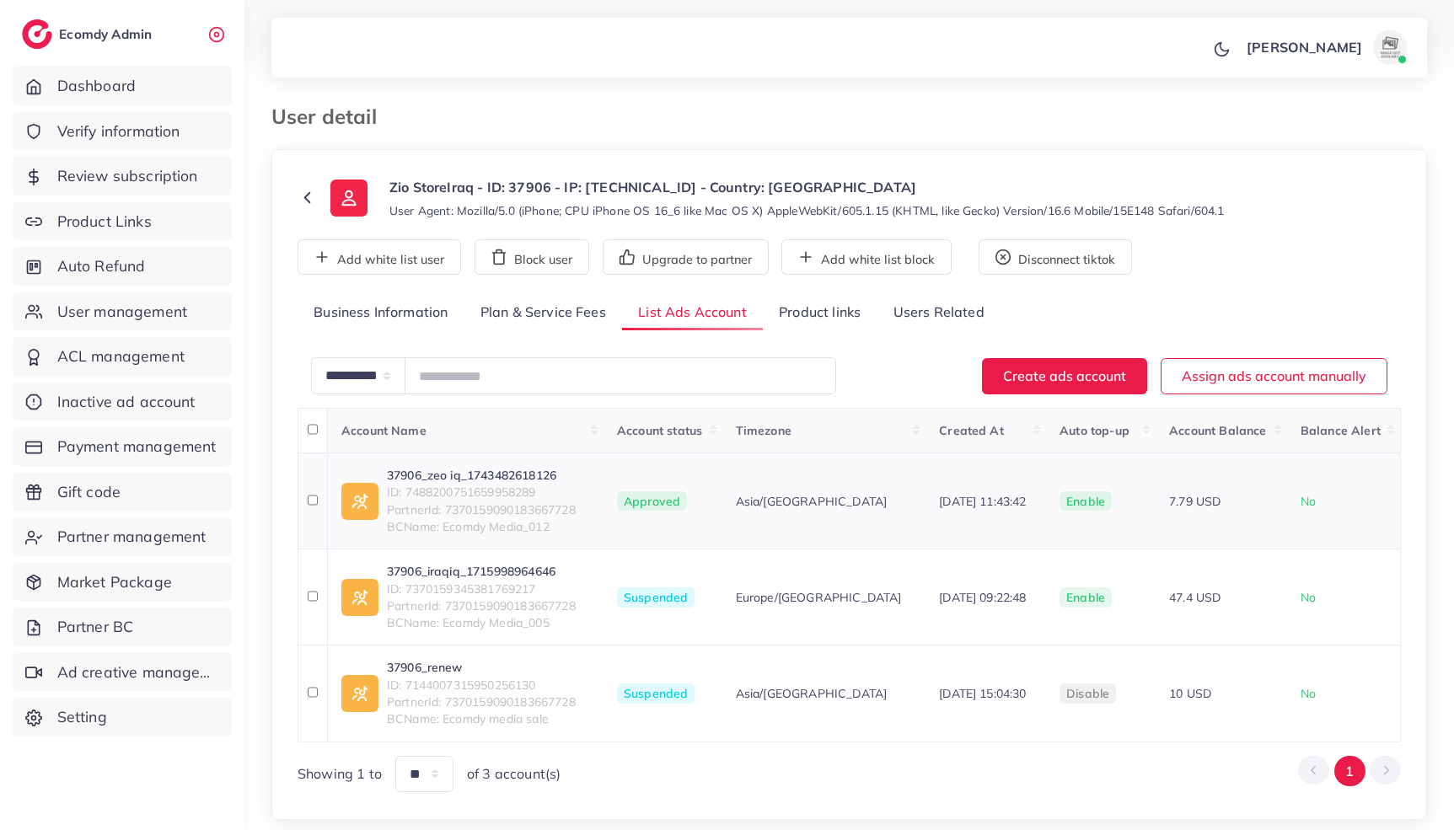 The image size is (1454, 830). What do you see at coordinates (383, 431) in the screenshot?
I see `span: Account Name` at bounding box center [383, 431].